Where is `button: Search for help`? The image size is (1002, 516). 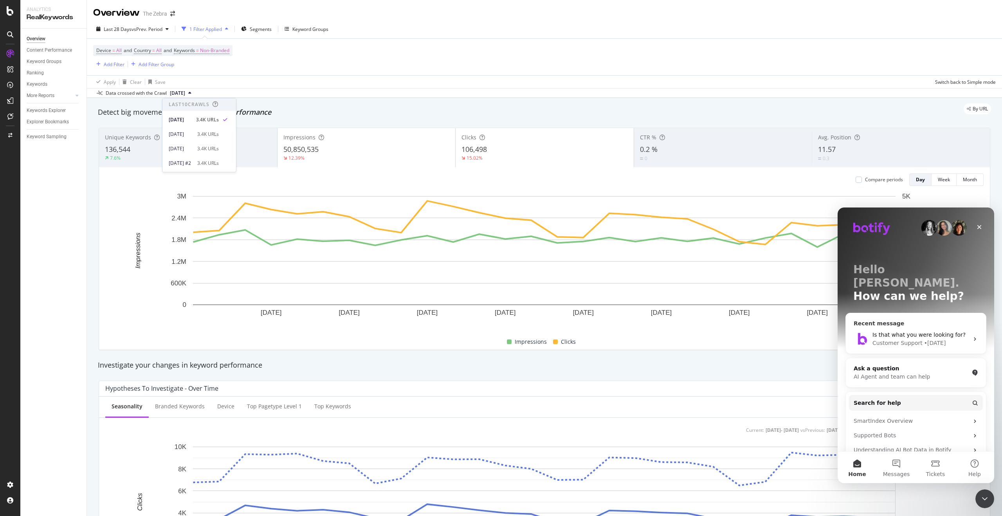 button: Search for help is located at coordinates (78, 195).